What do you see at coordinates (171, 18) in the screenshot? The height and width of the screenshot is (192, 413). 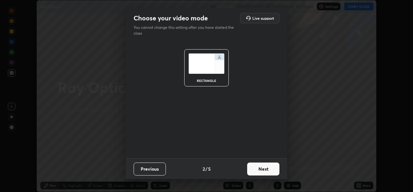 I see `h2: Choose your video mode` at bounding box center [171, 18].